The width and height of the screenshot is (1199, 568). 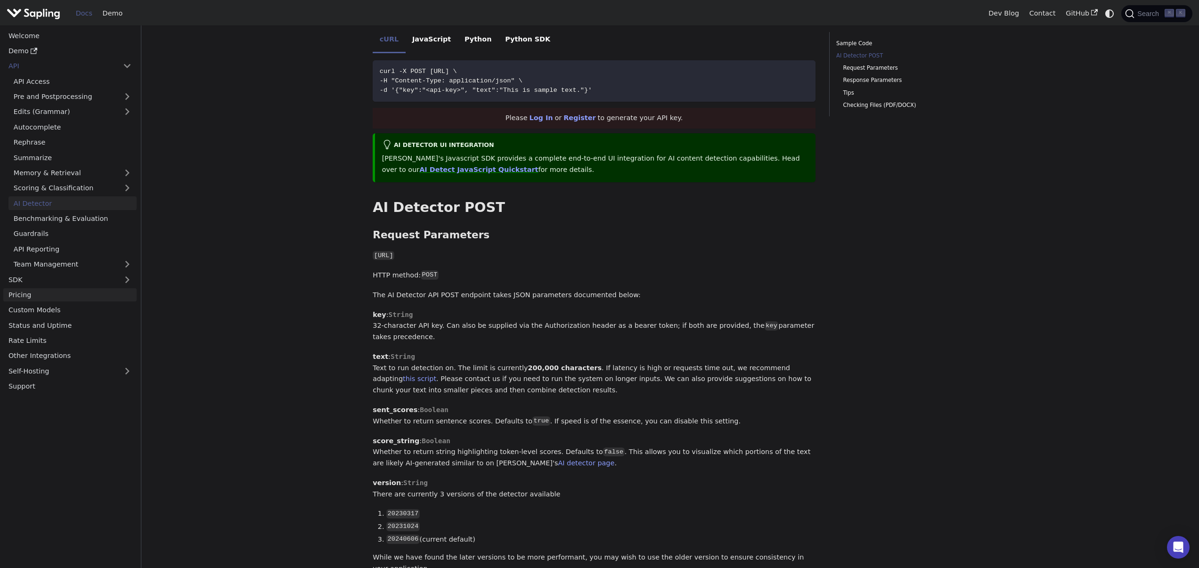 What do you see at coordinates (594, 235) in the screenshot?
I see `h3: Request Parameters` at bounding box center [594, 235].